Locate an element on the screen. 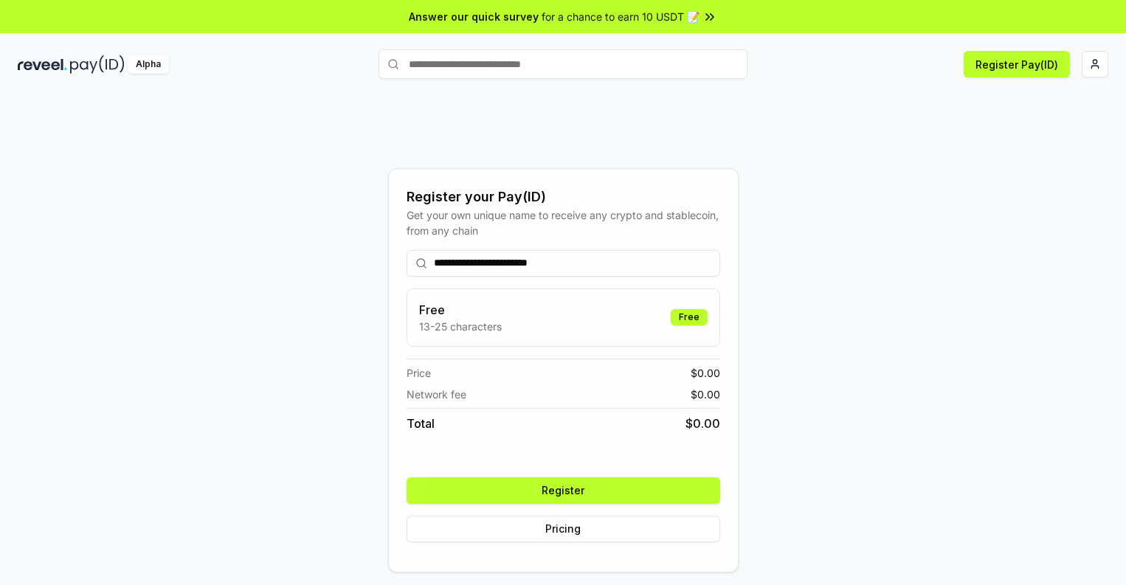  p: 13-25 characters is located at coordinates (460, 326).